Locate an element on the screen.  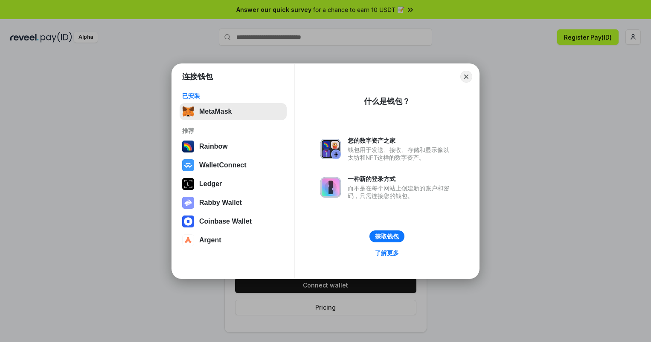
div: Rabby Wallet is located at coordinates (220, 203).